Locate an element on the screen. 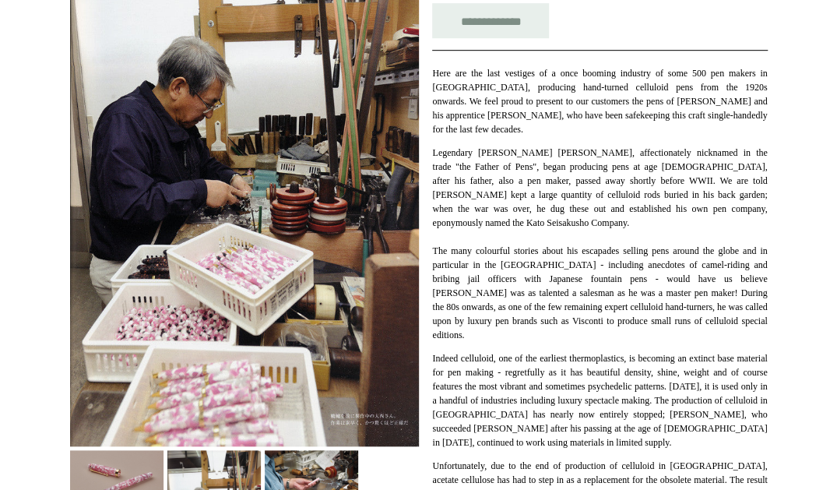 This screenshot has width=837, height=490. p: Indeed celluloid, one of the earliest thermoplastics, is becoming an extinct base material for pe... is located at coordinates (600, 400).